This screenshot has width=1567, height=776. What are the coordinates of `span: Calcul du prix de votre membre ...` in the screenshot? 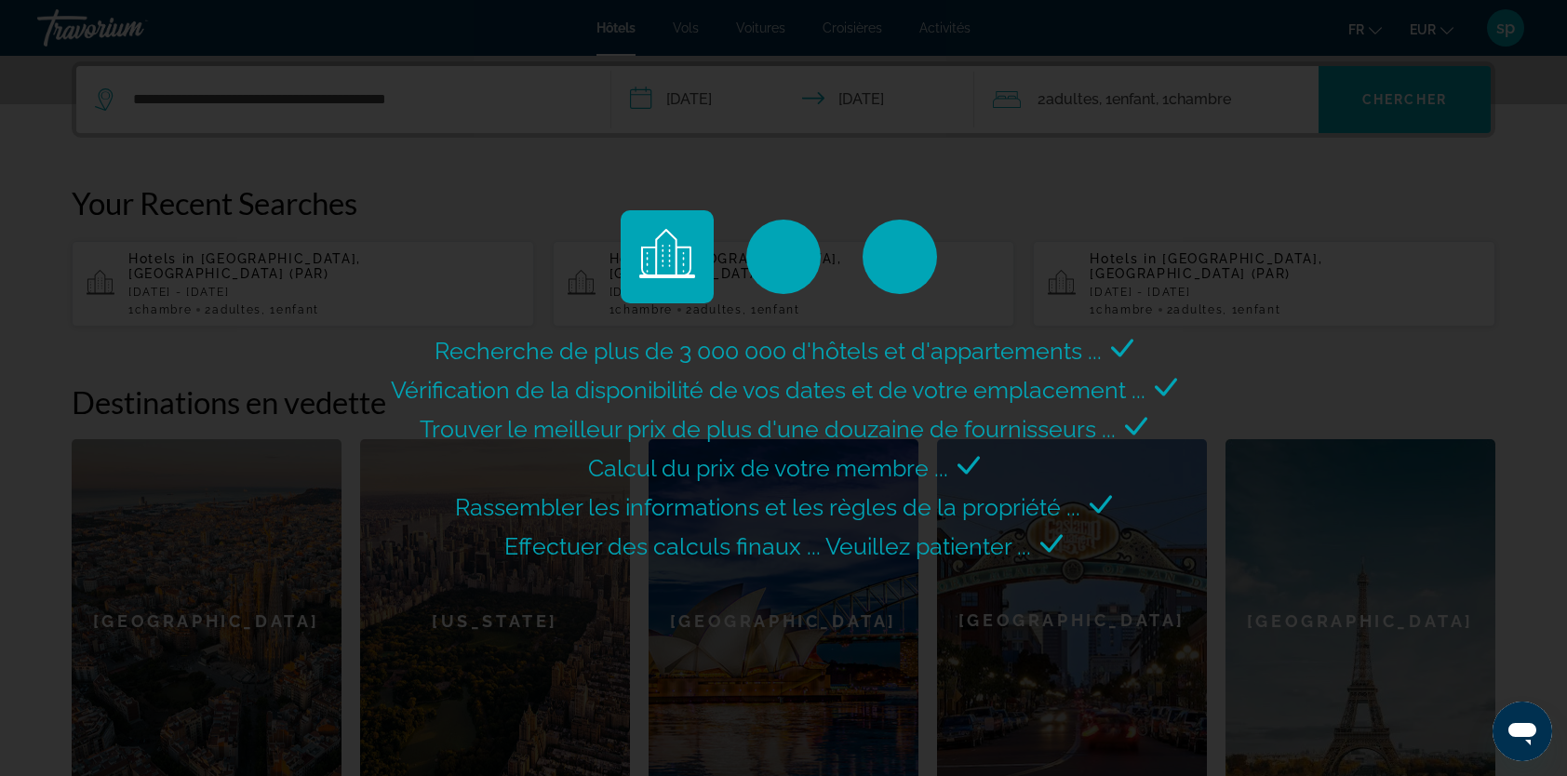 It's located at (768, 468).